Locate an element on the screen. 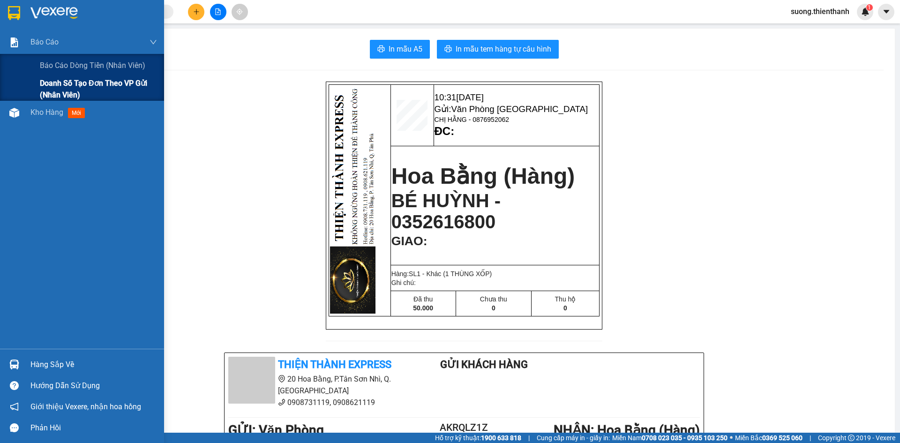 This screenshot has width=900, height=443. span: In mẫu tem hàng tự cấu hình is located at coordinates (503, 49).